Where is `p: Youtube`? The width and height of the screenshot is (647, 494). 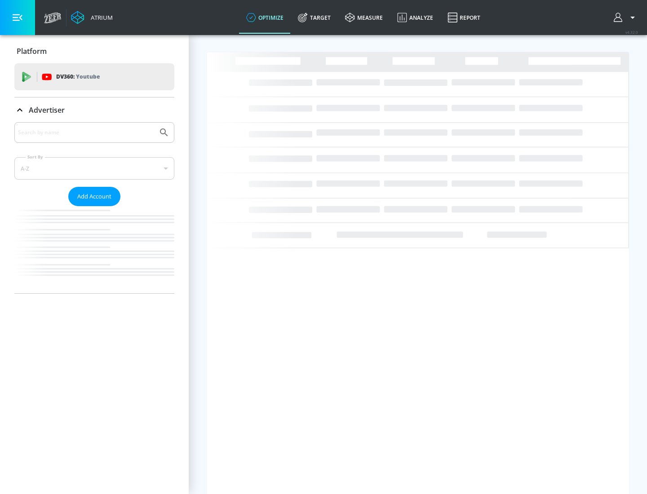
p: Youtube is located at coordinates (88, 76).